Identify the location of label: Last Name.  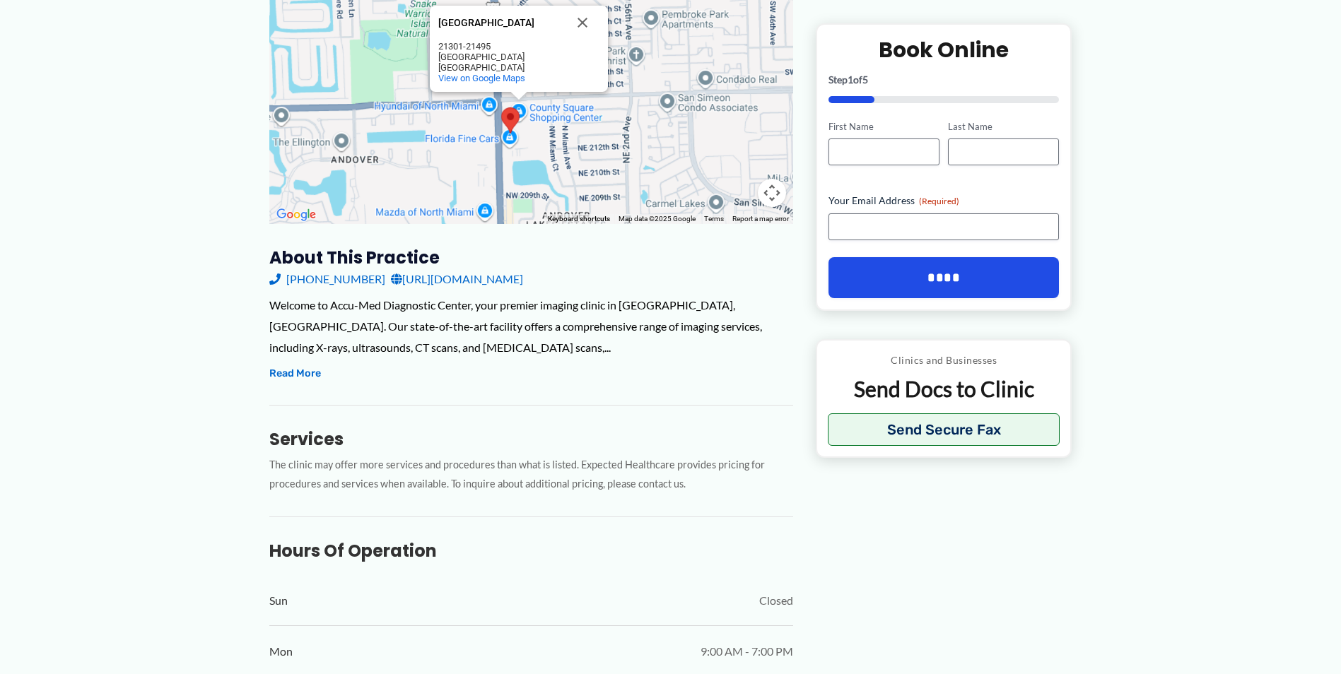
(1003, 126).